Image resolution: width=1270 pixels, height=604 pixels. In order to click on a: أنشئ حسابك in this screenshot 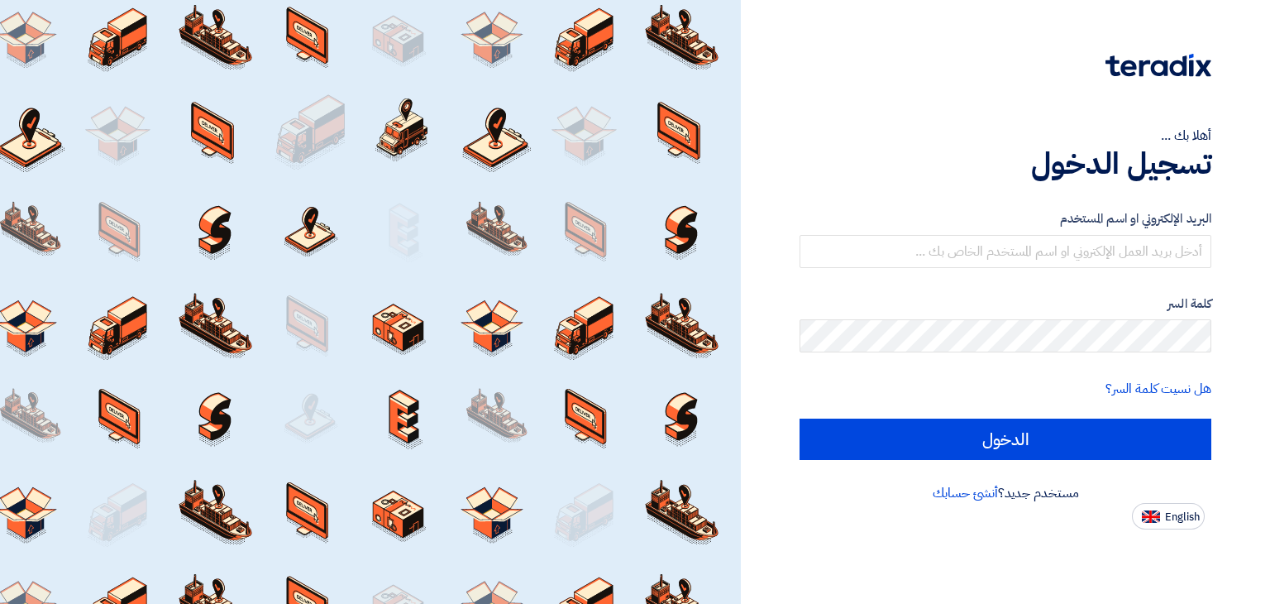, I will do `click(965, 493)`.